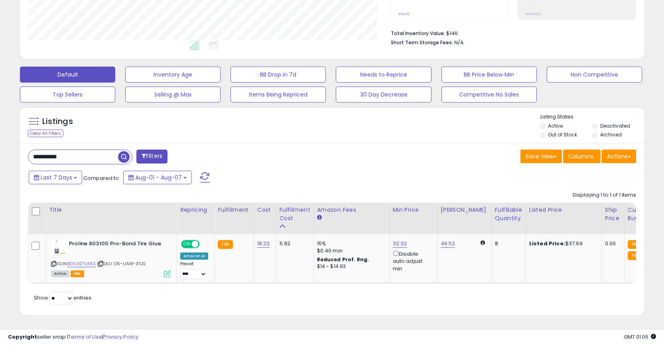 Image resolution: width=664 pixels, height=345 pixels. I want to click on span: Show: entries, so click(63, 297).